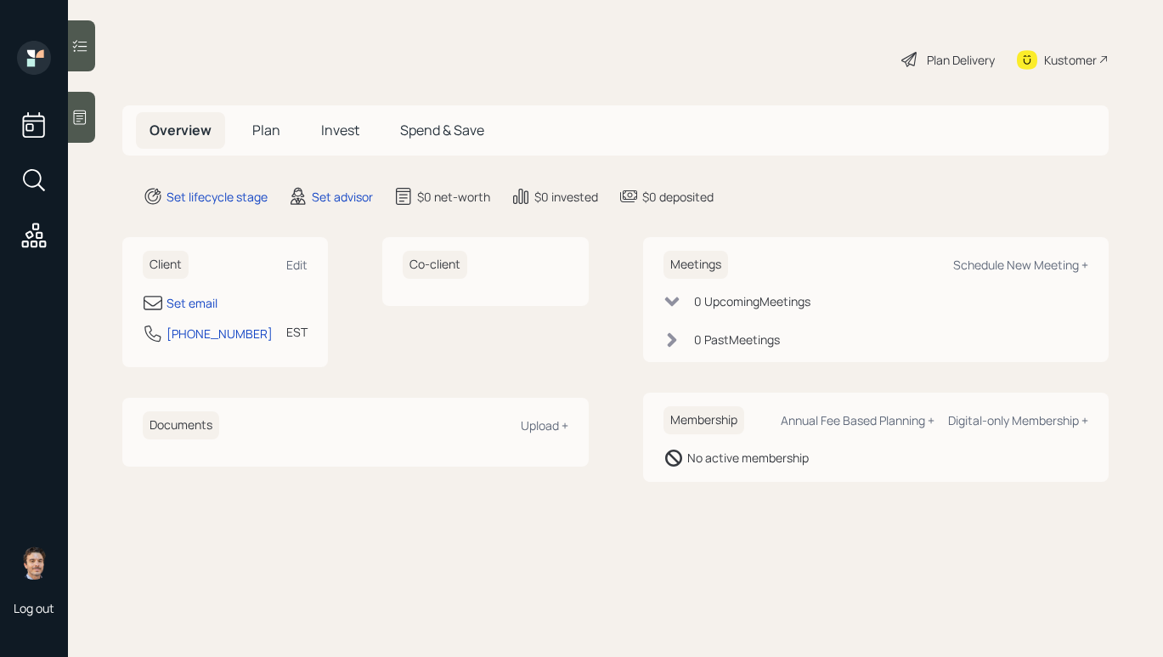 The image size is (1163, 657). Describe the element at coordinates (442, 130) in the screenshot. I see `span: Spend & Save` at that location.